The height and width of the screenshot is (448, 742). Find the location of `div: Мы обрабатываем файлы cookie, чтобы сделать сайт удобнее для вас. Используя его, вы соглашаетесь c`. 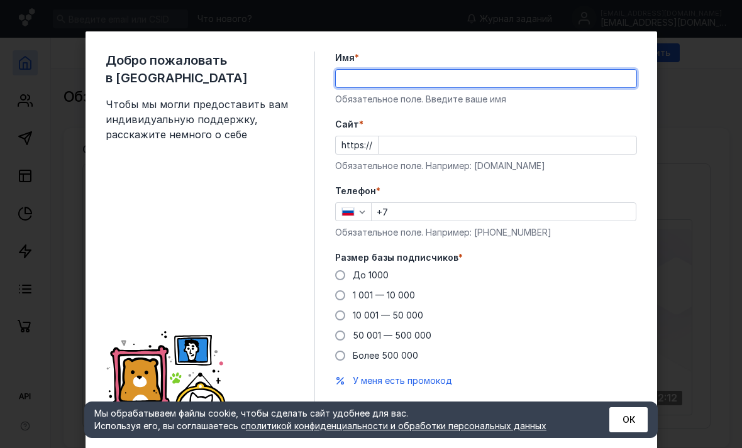

div: Мы обрабатываем файлы cookie, чтобы сделать сайт удобнее для вас. Используя его, вы соглашаетесь c is located at coordinates (336, 420).